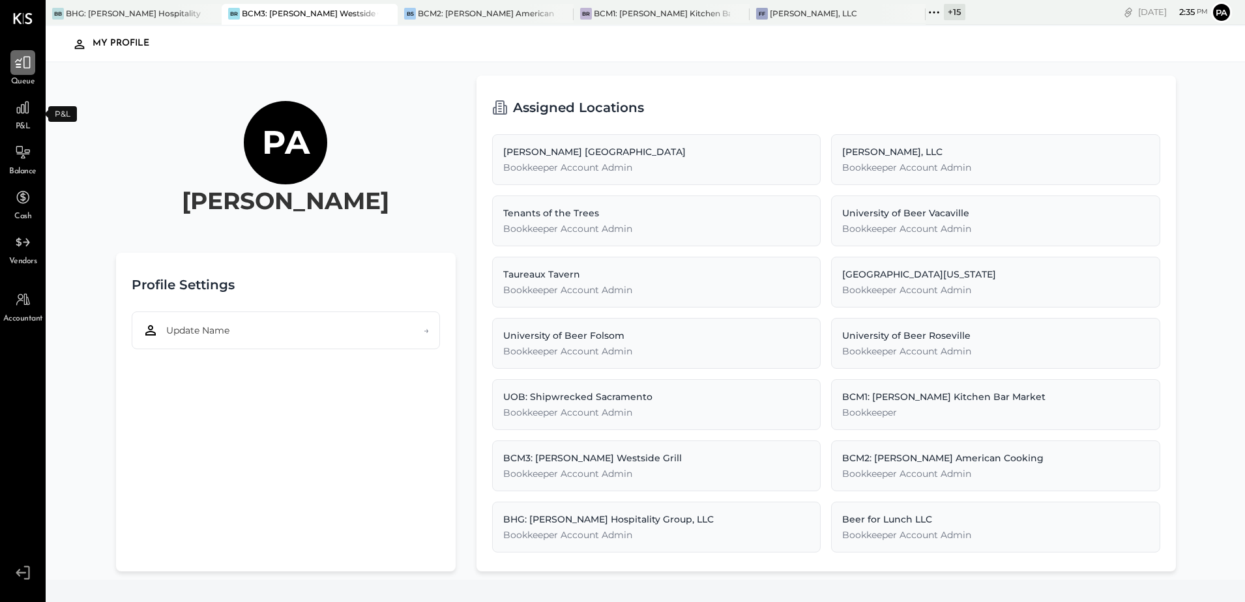 The height and width of the screenshot is (602, 1245). Describe the element at coordinates (23, 127) in the screenshot. I see `span: P&L` at that location.